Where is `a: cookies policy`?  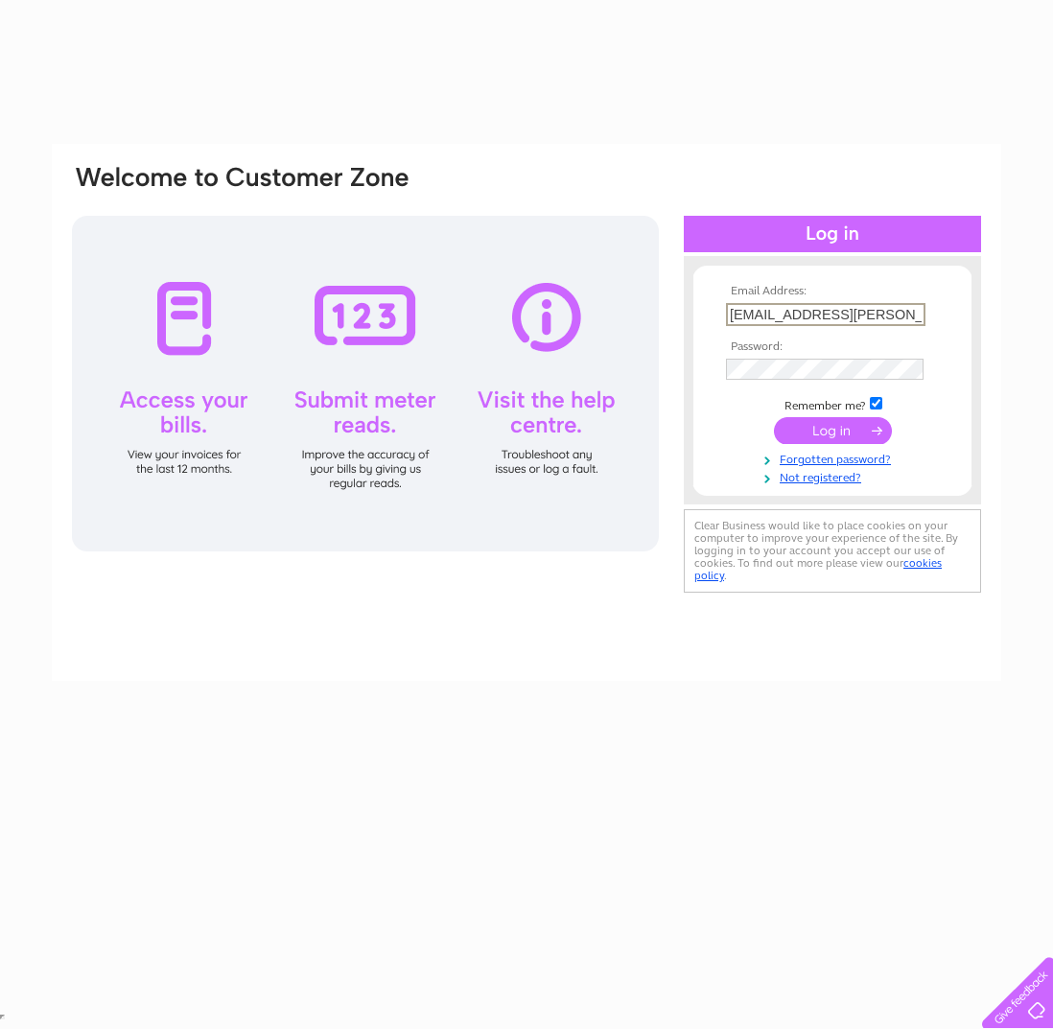
a: cookies policy is located at coordinates (818, 569).